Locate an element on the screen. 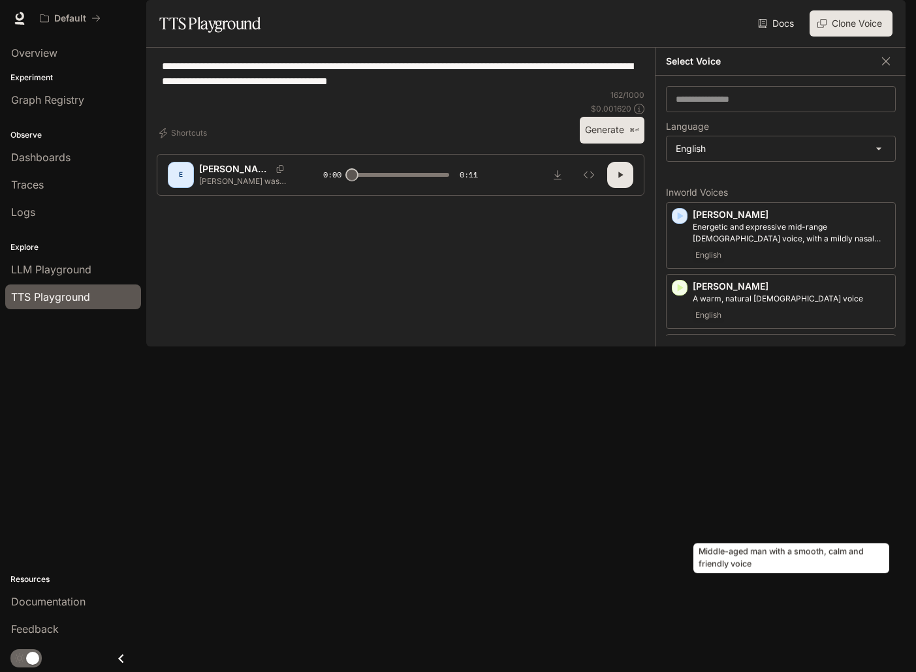 This screenshot has width=916, height=672. p: Inworld Voices is located at coordinates (781, 193).